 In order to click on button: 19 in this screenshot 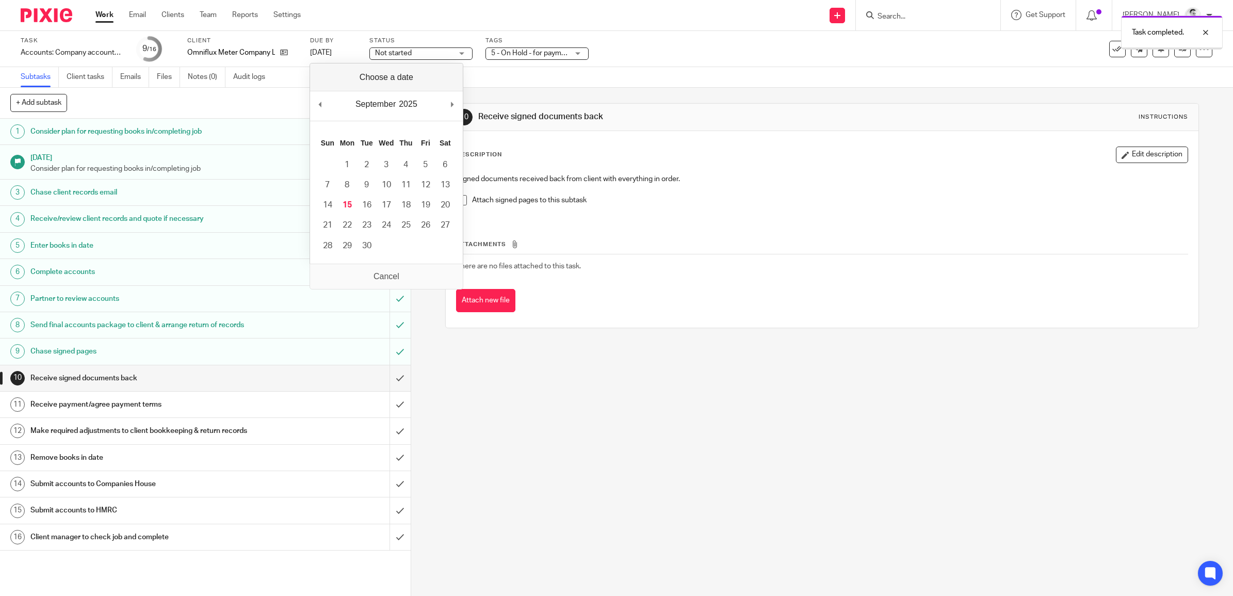, I will do `click(426, 205)`.